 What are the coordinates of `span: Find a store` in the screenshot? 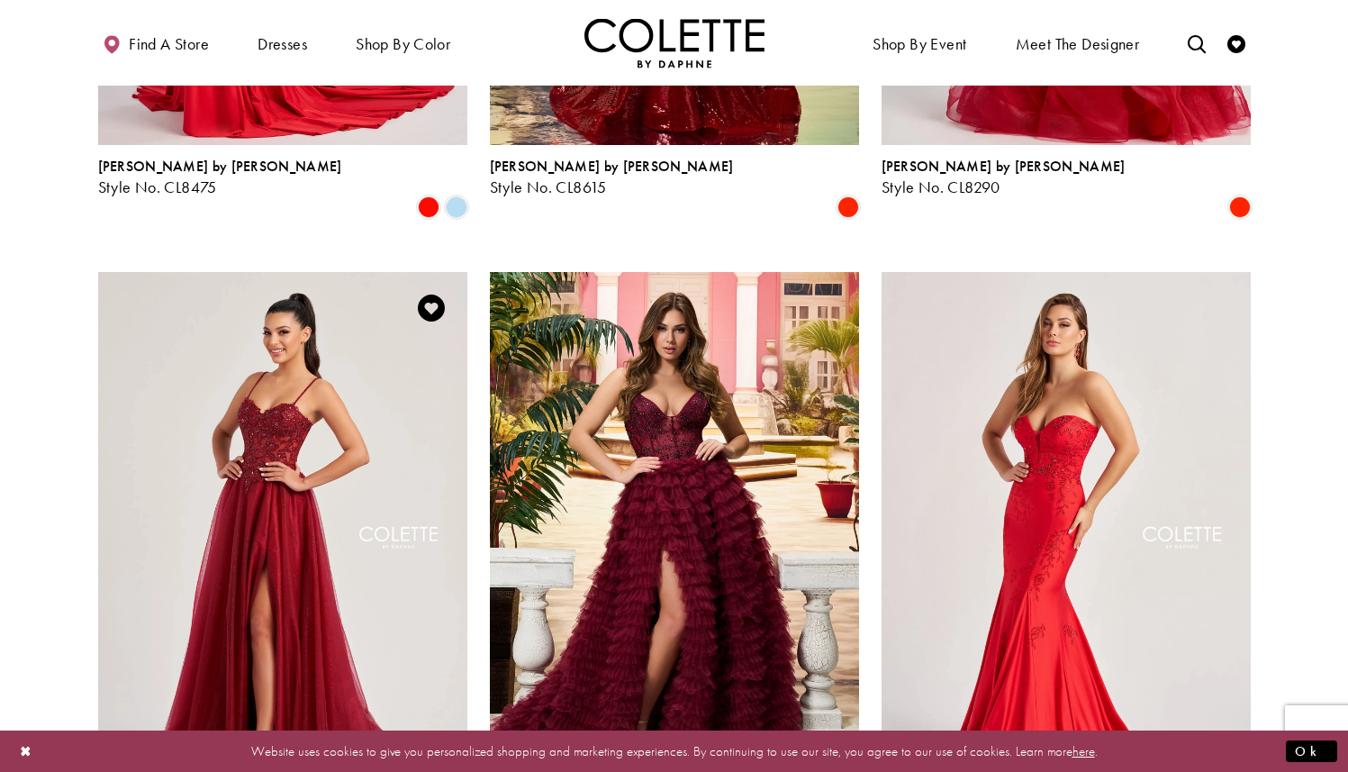 It's located at (168, 44).